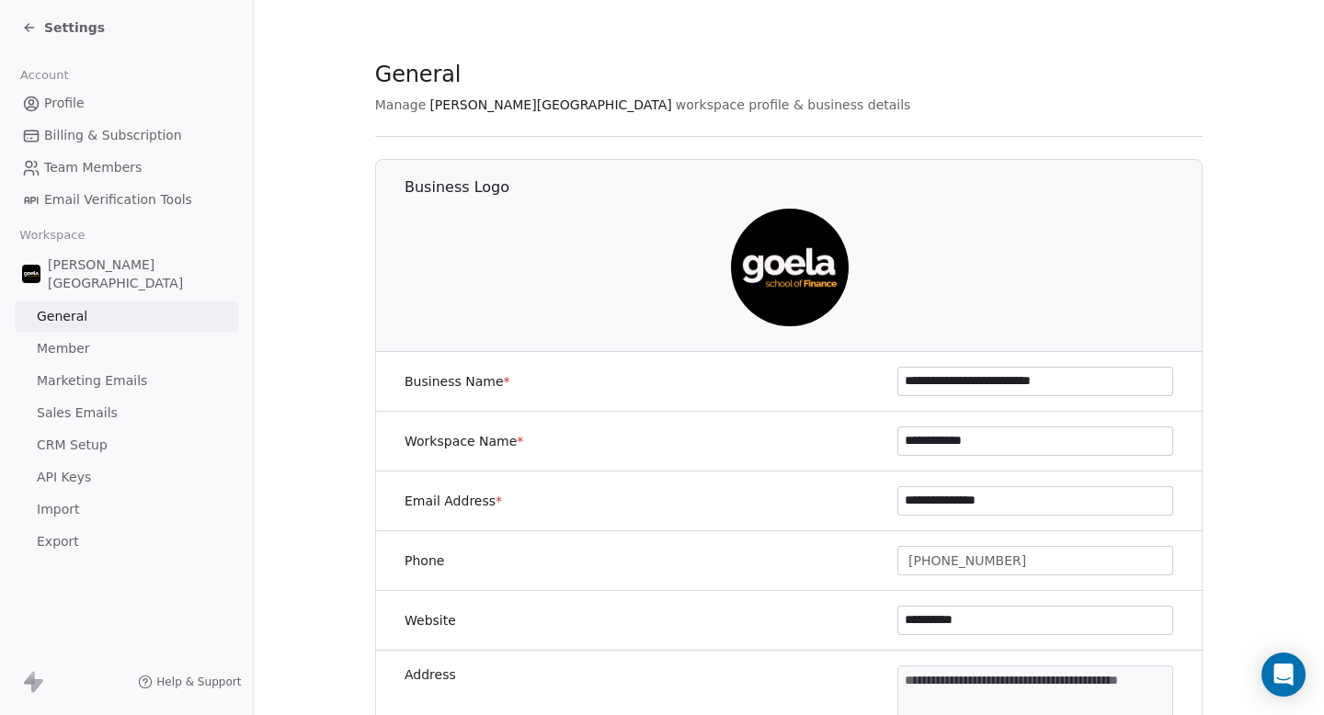 Image resolution: width=1324 pixels, height=715 pixels. Describe the element at coordinates (126, 200) in the screenshot. I see `a: Email Verification Tools` at that location.